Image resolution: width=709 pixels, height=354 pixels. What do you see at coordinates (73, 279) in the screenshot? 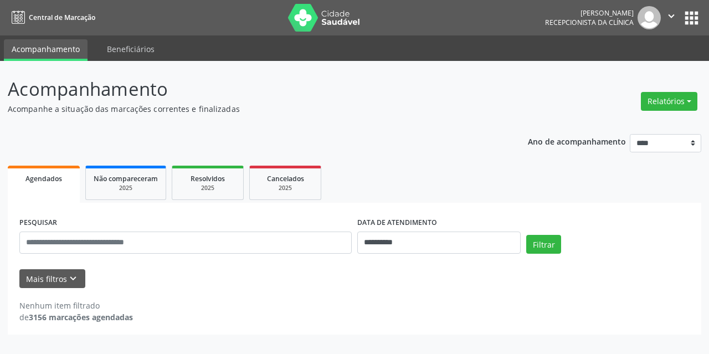
I see `i: keyboard_arrow_down` at bounding box center [73, 279].